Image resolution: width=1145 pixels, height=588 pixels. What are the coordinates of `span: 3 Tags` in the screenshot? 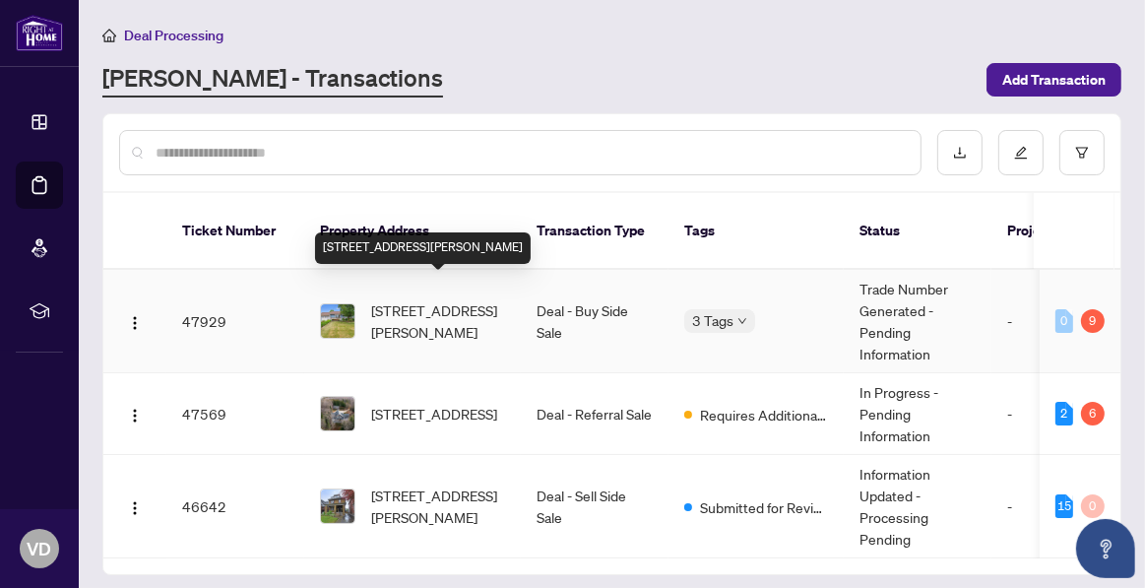 It's located at (713, 320).